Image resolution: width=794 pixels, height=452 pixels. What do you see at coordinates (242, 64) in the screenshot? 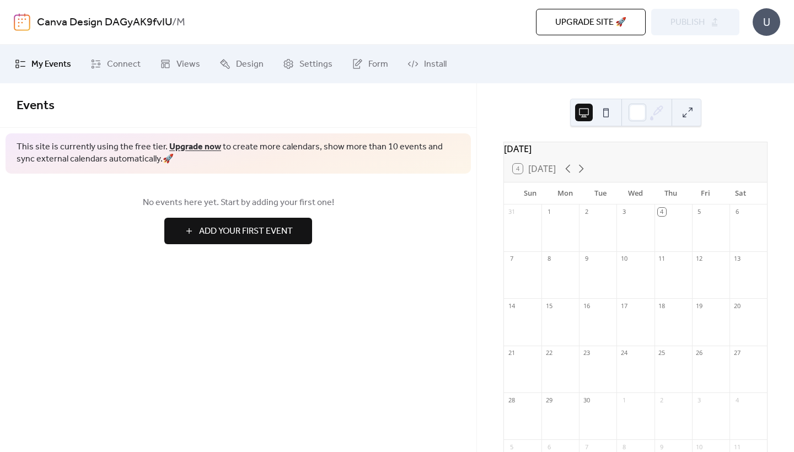
I see `a: Design` at bounding box center [242, 64].